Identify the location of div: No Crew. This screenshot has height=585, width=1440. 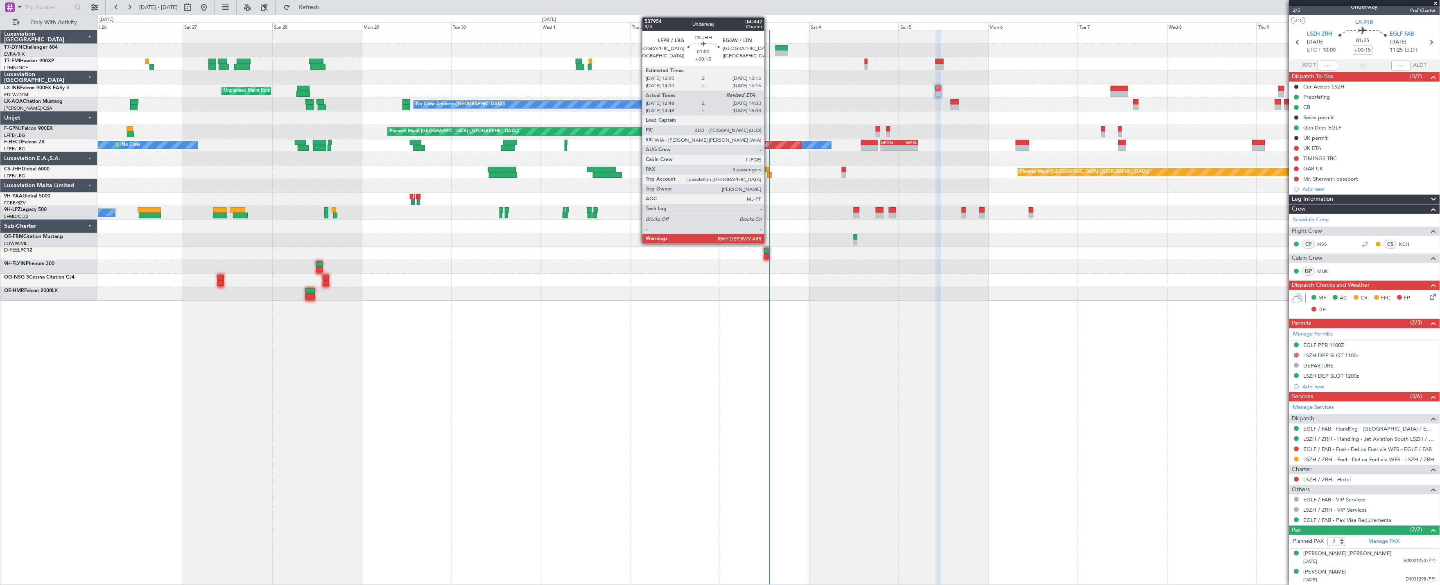
(131, 145).